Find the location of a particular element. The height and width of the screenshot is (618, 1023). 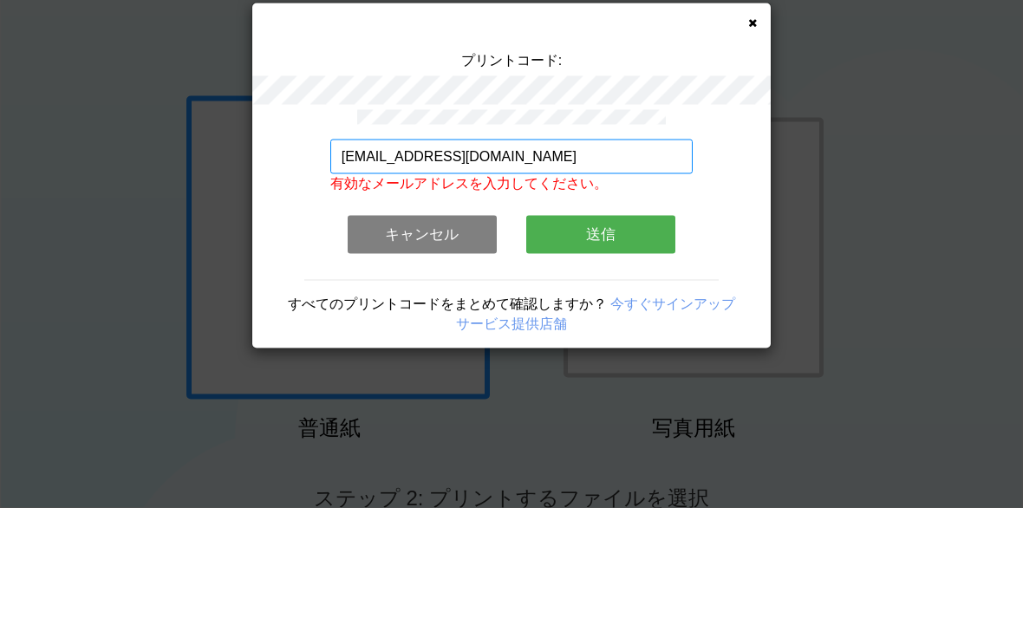

button: 送信 is located at coordinates (601, 345).